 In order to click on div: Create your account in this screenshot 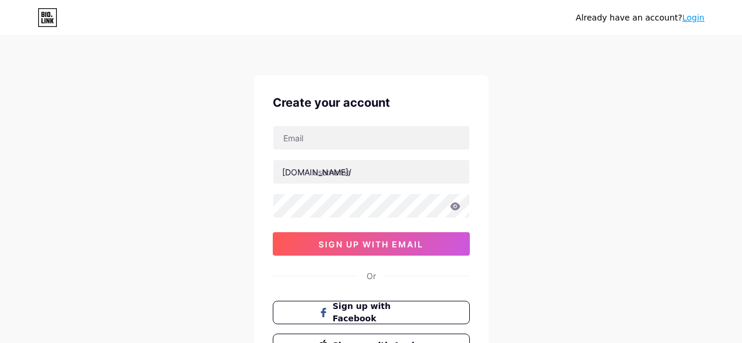, I will do `click(371, 103)`.